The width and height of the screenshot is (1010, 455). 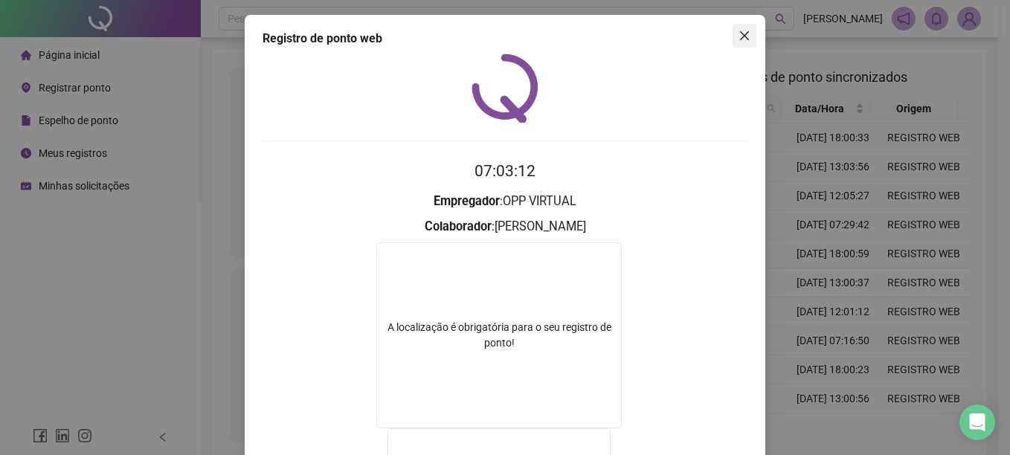 I want to click on img: QRPoint, so click(x=505, y=88).